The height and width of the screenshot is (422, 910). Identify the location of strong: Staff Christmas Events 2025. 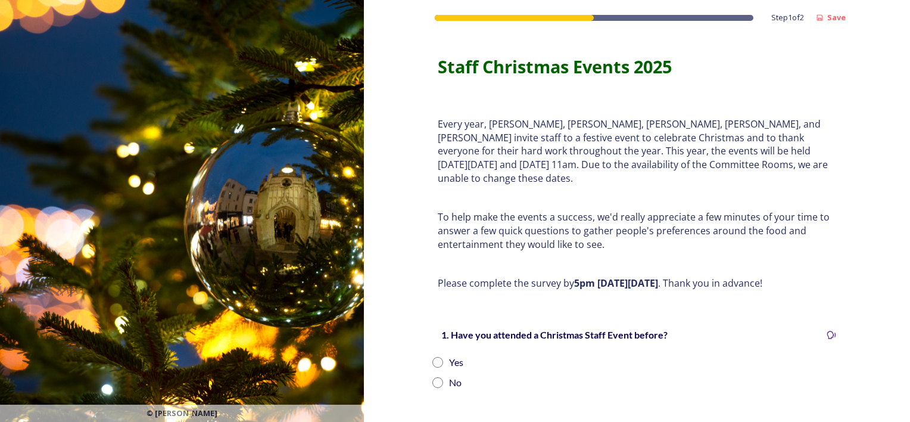
(554, 66).